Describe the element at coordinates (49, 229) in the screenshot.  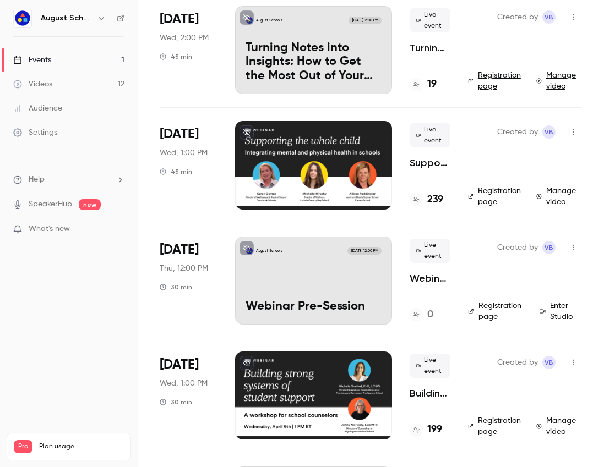
I see `span: What's new` at that location.